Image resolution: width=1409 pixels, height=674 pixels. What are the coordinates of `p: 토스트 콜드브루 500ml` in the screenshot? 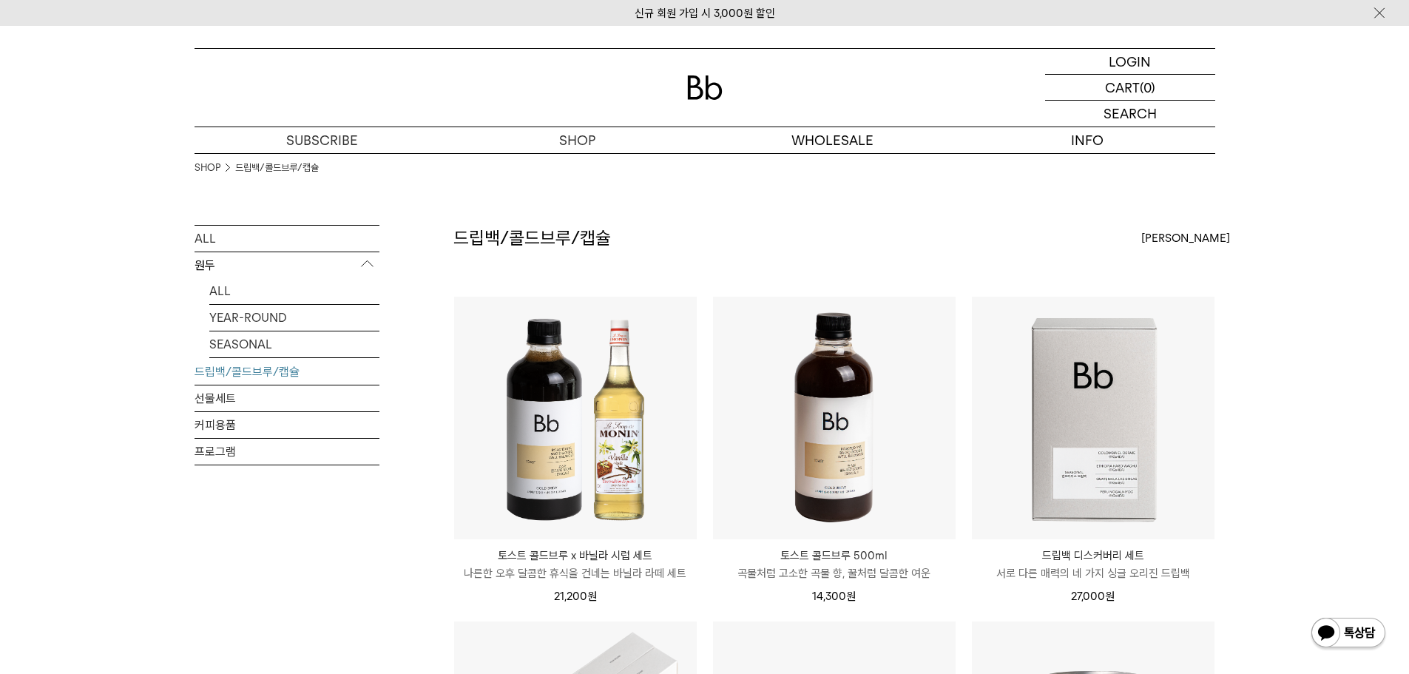 It's located at (834, 555).